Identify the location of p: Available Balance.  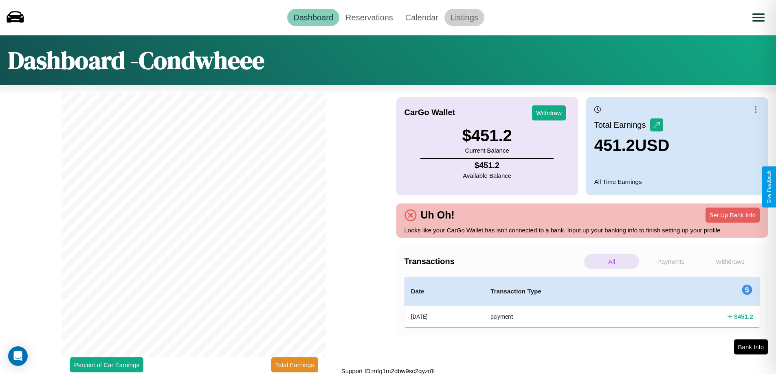
(487, 176).